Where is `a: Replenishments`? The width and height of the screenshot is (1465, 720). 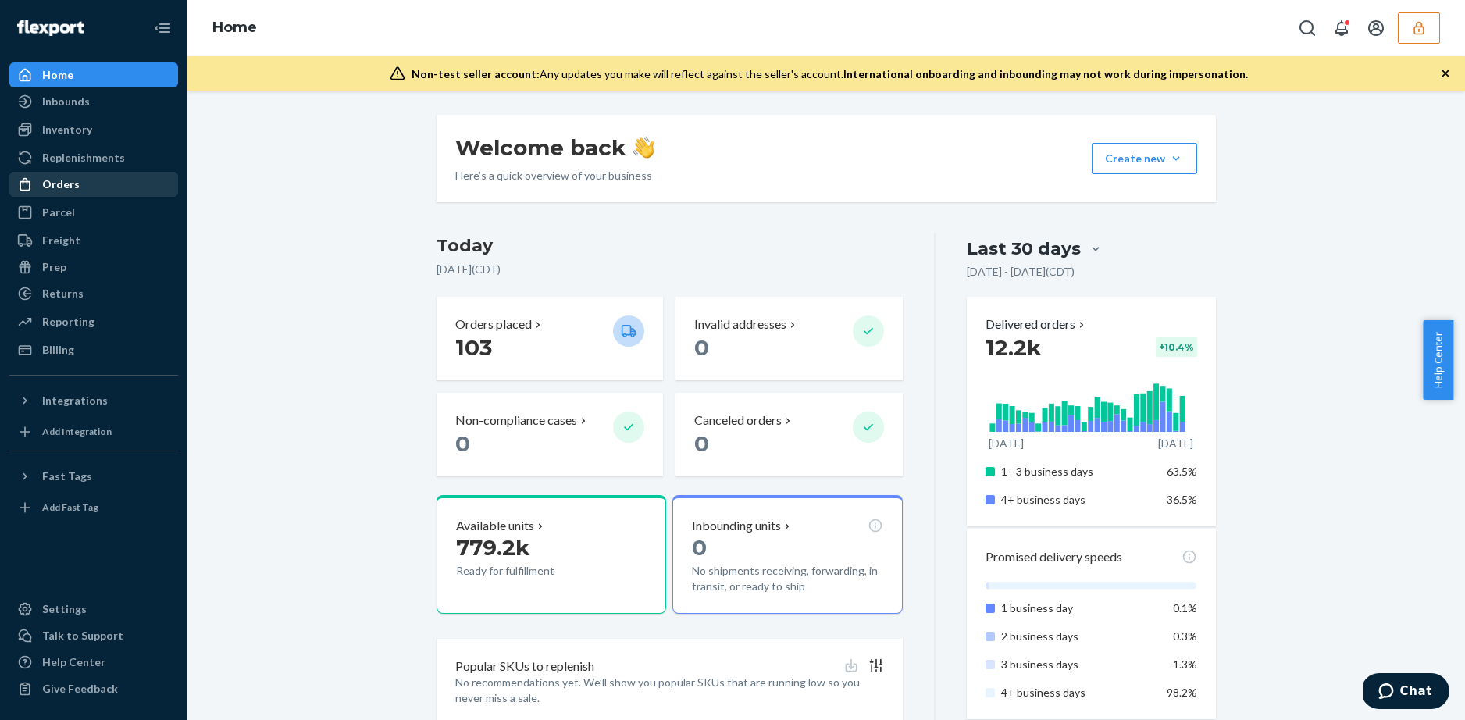 a: Replenishments is located at coordinates (94, 158).